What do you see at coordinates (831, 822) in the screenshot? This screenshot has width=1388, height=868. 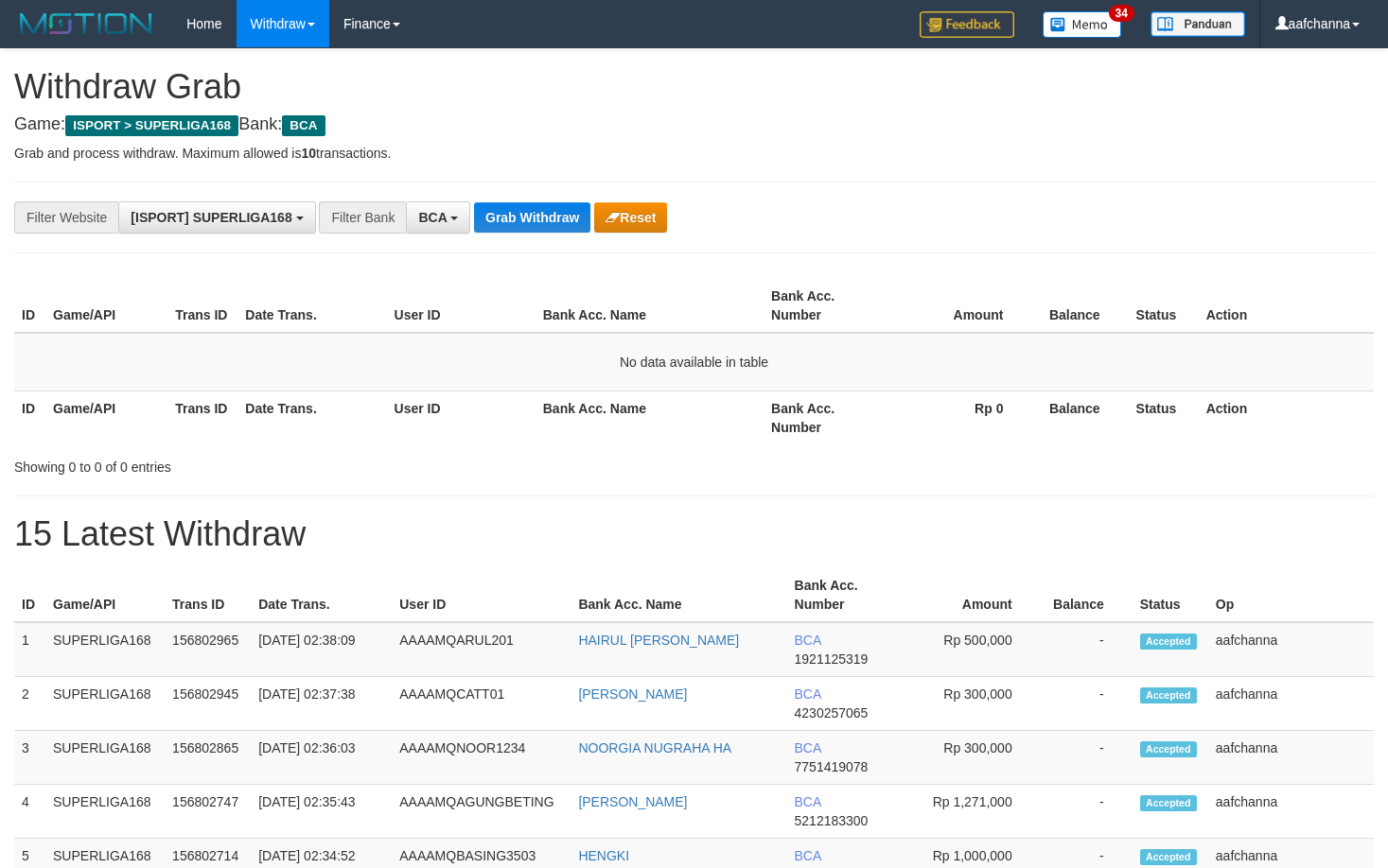 I see `span: Copy 5212183300 to clipboard` at bounding box center [831, 822].